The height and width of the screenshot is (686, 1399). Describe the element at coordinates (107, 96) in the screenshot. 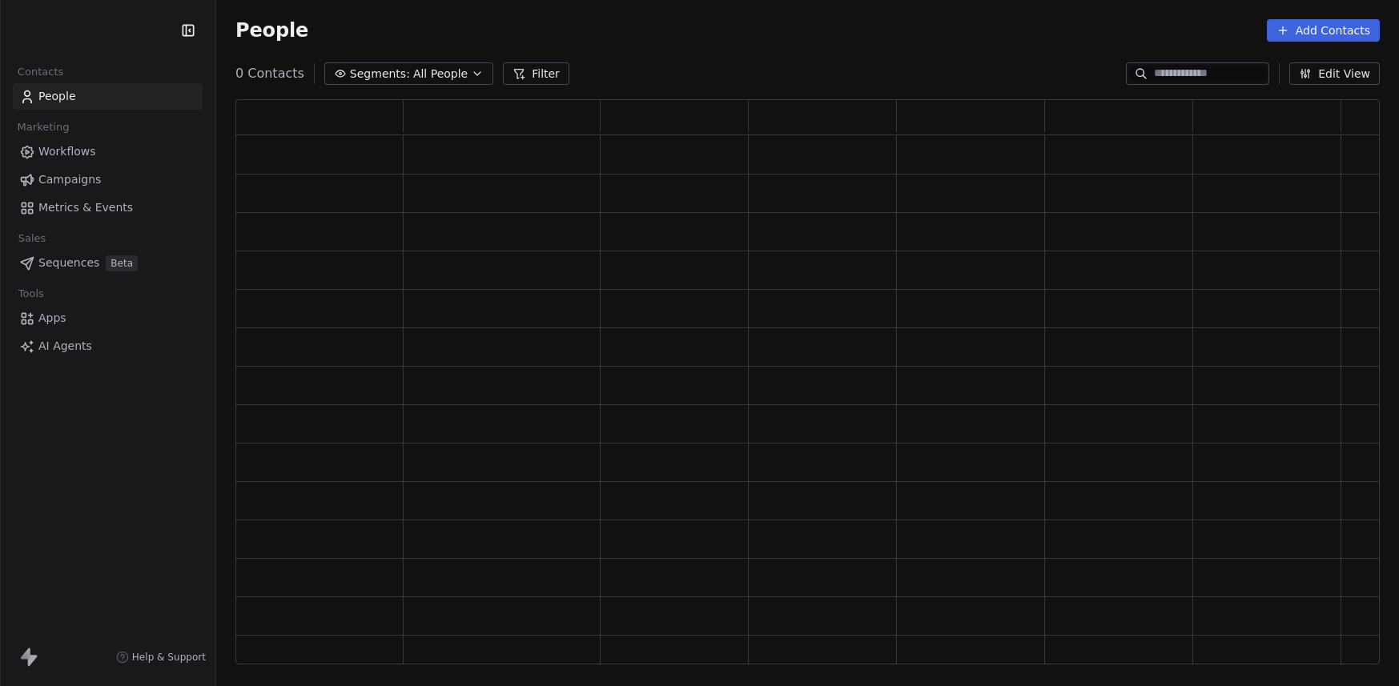

I see `a: People` at that location.